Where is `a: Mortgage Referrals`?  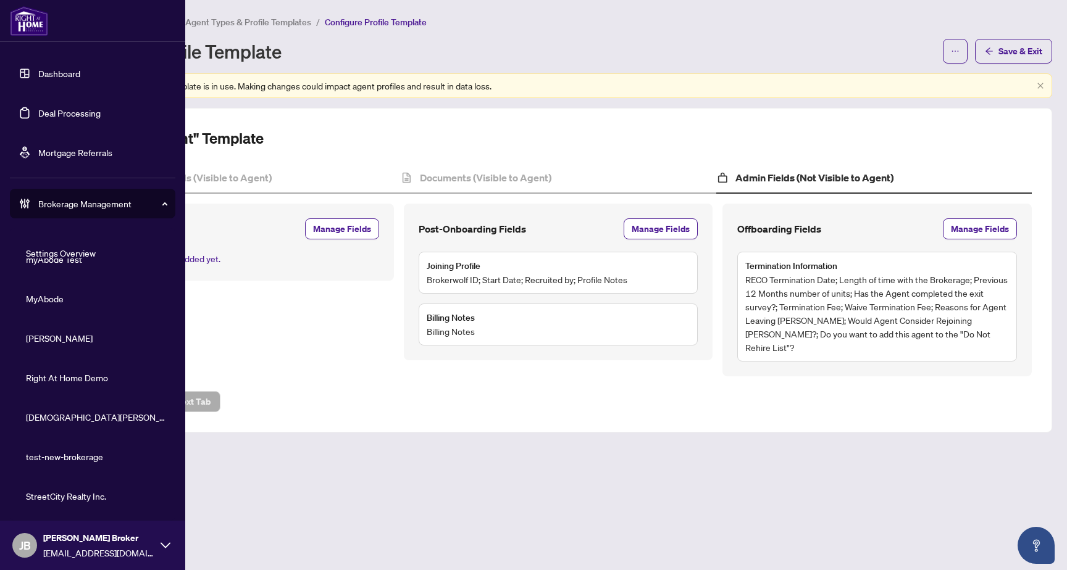 a: Mortgage Referrals is located at coordinates (75, 152).